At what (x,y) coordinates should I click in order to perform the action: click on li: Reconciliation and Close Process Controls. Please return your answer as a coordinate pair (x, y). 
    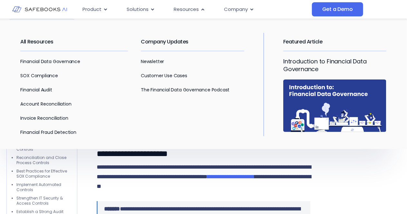
    Looking at the image, I should click on (43, 160).